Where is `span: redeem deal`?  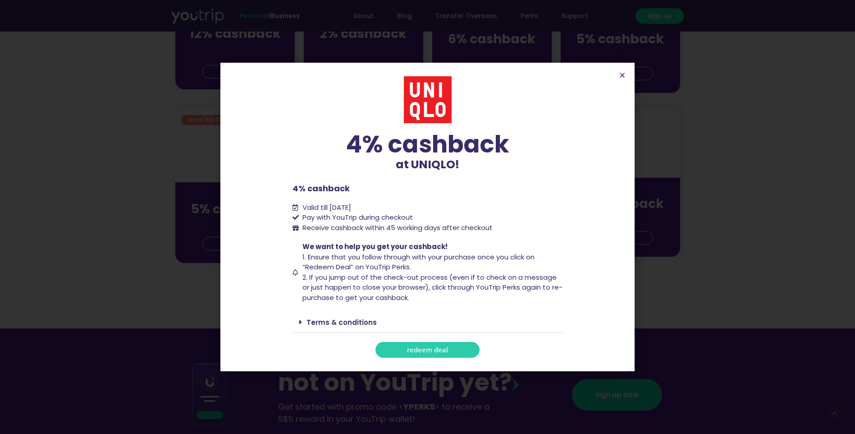 span: redeem deal is located at coordinates (427, 349).